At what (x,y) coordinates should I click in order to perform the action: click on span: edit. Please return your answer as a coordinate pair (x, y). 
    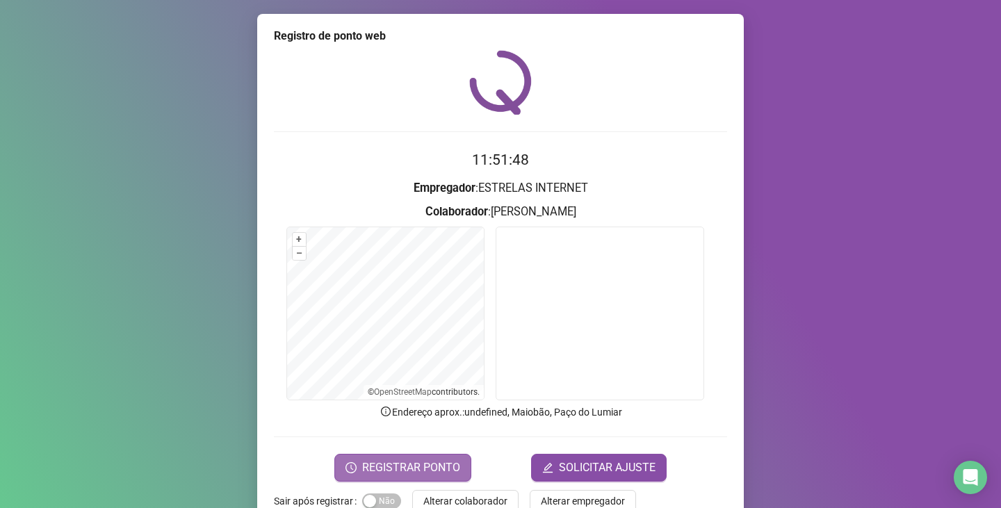
    Looking at the image, I should click on (548, 468).